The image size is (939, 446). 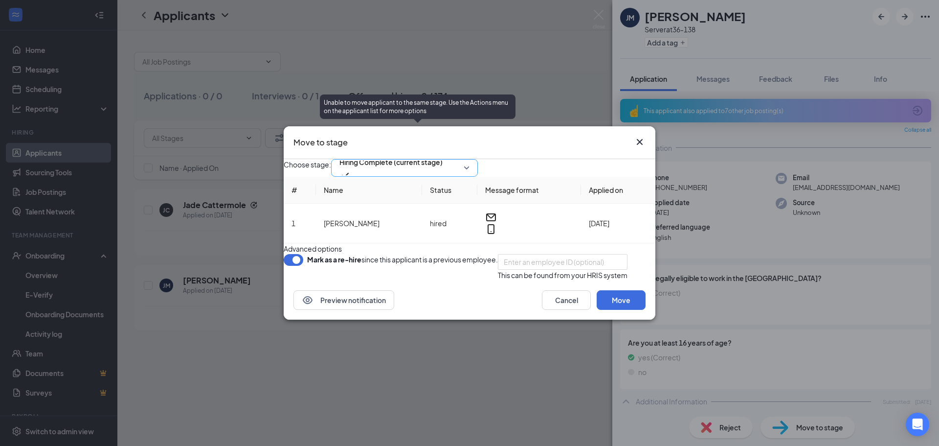 I want to click on svg: MobileSms, so click(x=491, y=229).